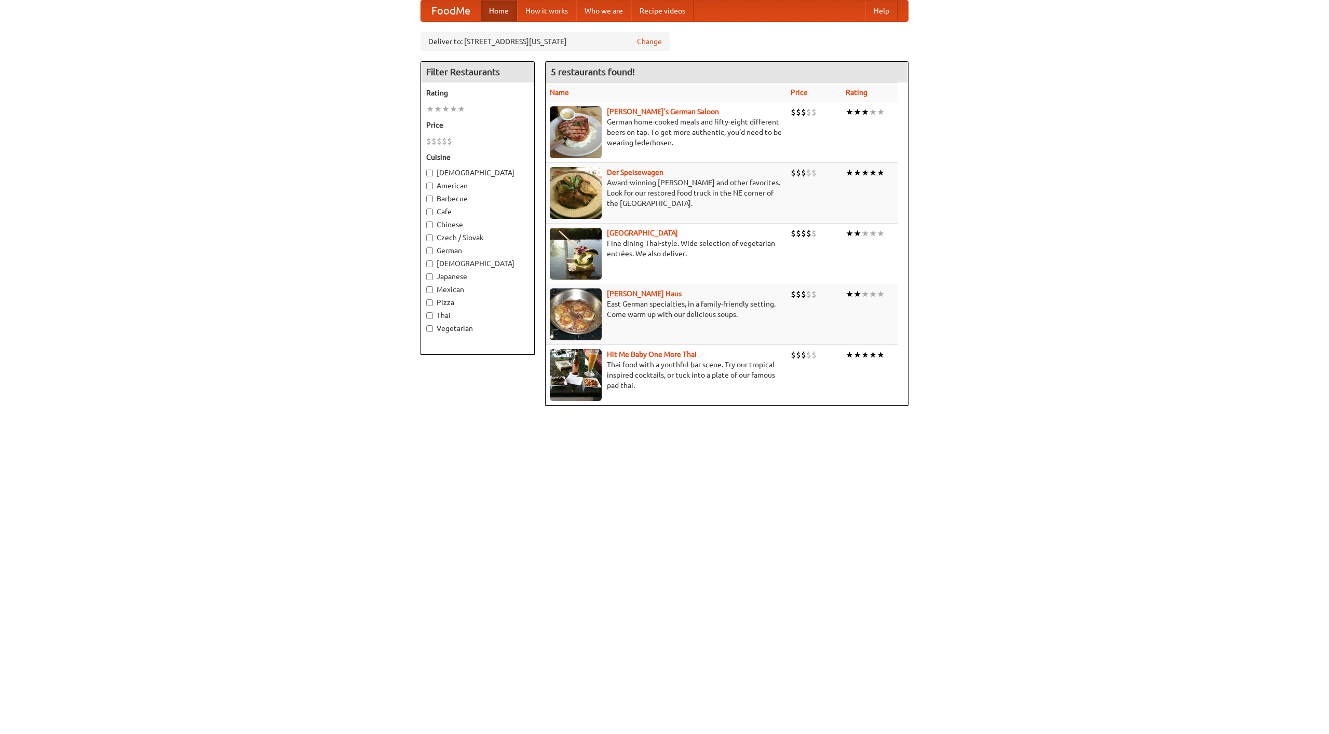 The height and width of the screenshot is (734, 1329). What do you see at coordinates (576, 193) in the screenshot?
I see `img: speisewagen.jpg` at bounding box center [576, 193].